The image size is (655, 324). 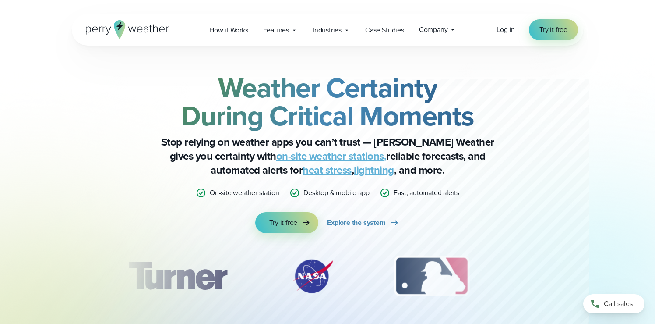 I want to click on img: MLB.svg, so click(x=431, y=276).